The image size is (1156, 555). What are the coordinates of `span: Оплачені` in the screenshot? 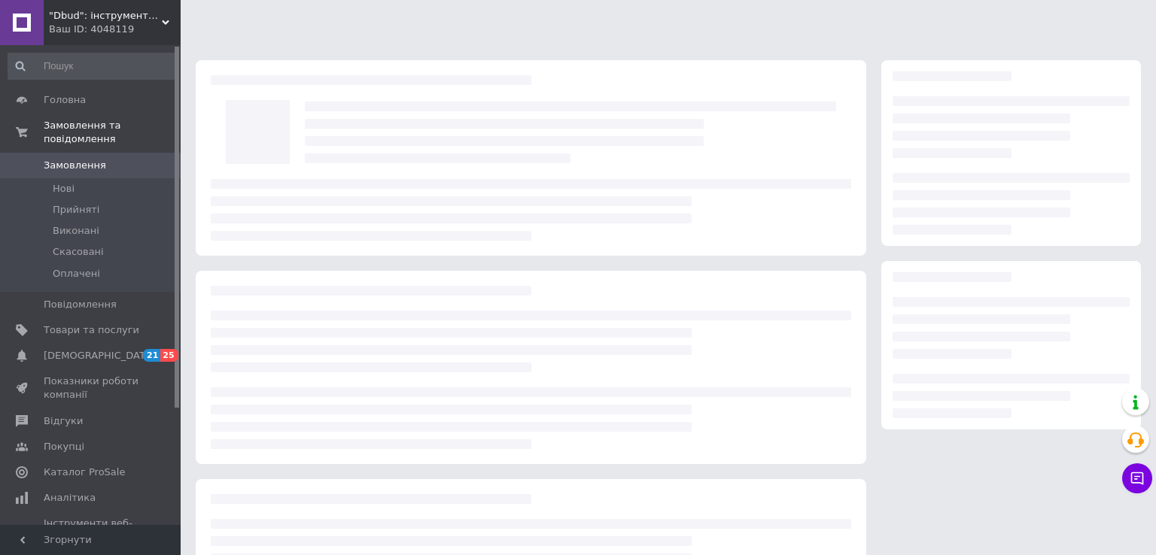 It's located at (76, 274).